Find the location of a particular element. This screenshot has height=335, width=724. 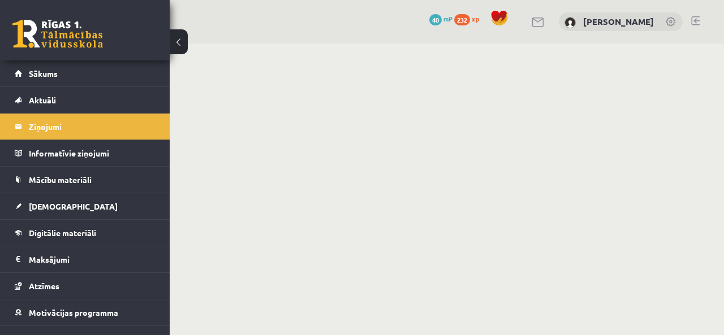

span: Mācību materiāli is located at coordinates (60, 180).